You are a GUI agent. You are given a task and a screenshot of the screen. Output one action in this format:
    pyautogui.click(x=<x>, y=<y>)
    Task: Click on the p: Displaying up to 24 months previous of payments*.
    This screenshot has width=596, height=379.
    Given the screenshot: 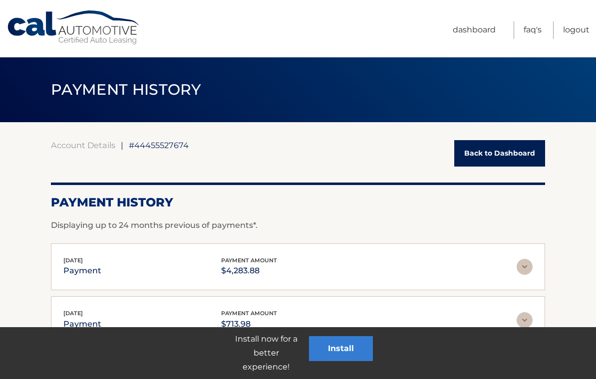 What is the action you would take?
    pyautogui.click(x=298, y=225)
    